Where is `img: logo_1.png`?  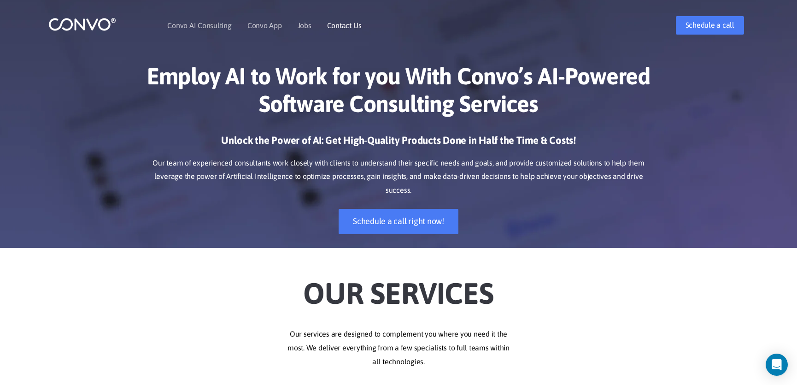 img: logo_1.png is located at coordinates (82, 24).